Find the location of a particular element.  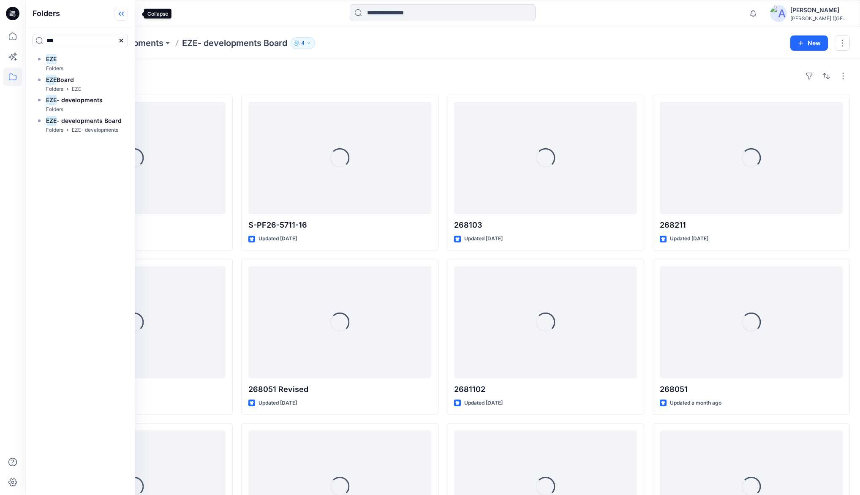

p: EZE is located at coordinates (76, 89).